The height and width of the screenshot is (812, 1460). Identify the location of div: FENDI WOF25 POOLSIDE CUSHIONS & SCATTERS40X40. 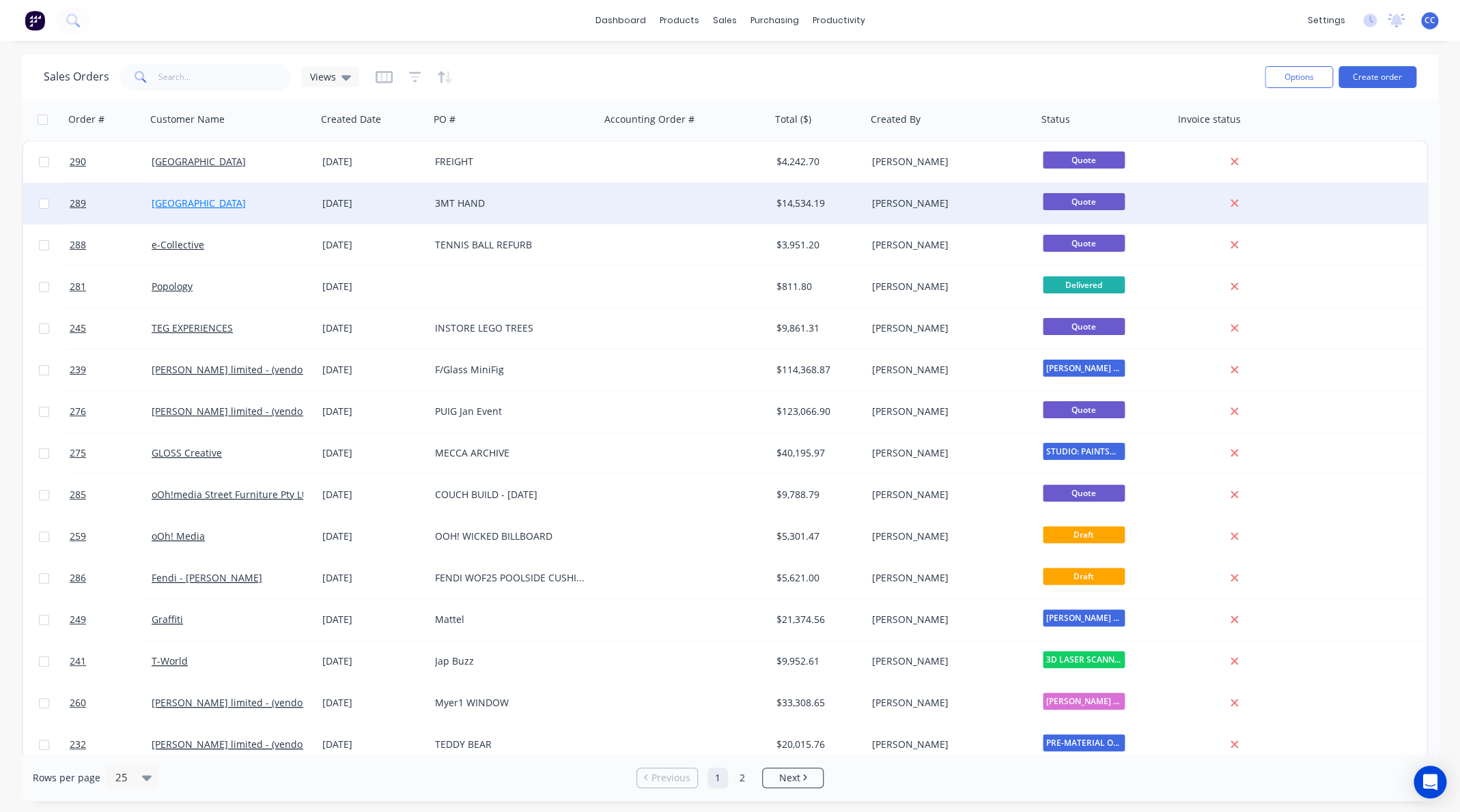
(511, 578).